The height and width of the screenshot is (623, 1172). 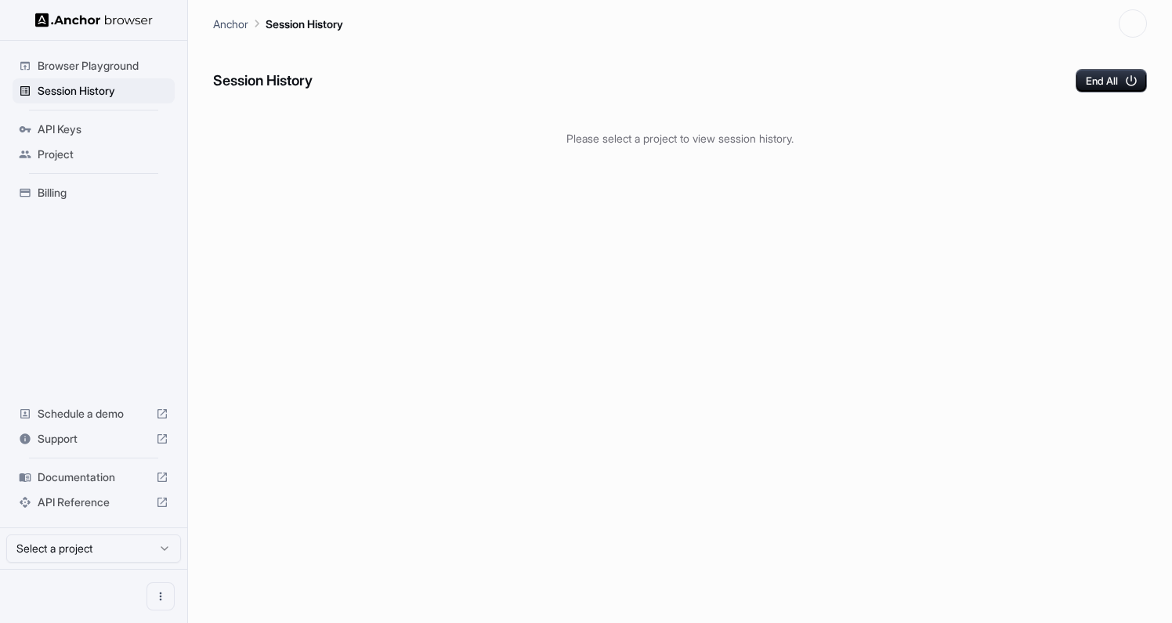 I want to click on img: Anchor Logo, so click(x=94, y=20).